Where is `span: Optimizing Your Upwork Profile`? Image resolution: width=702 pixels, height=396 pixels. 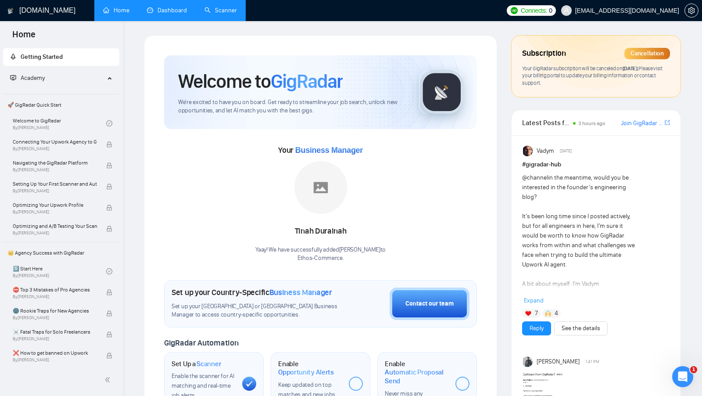
span: Optimizing Your Upwork Profile is located at coordinates (55, 205).